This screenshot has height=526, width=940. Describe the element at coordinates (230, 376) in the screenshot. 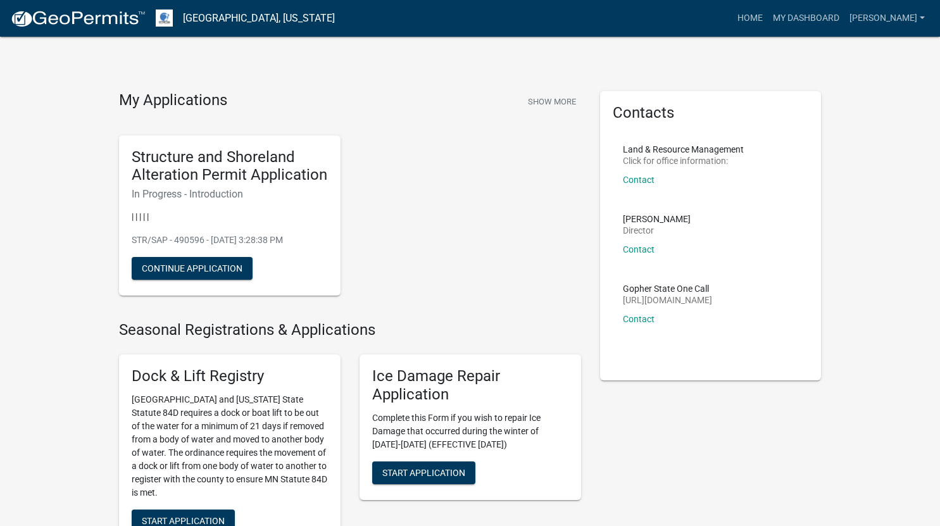

I see `h5: Dock & Lift Registry` at that location.